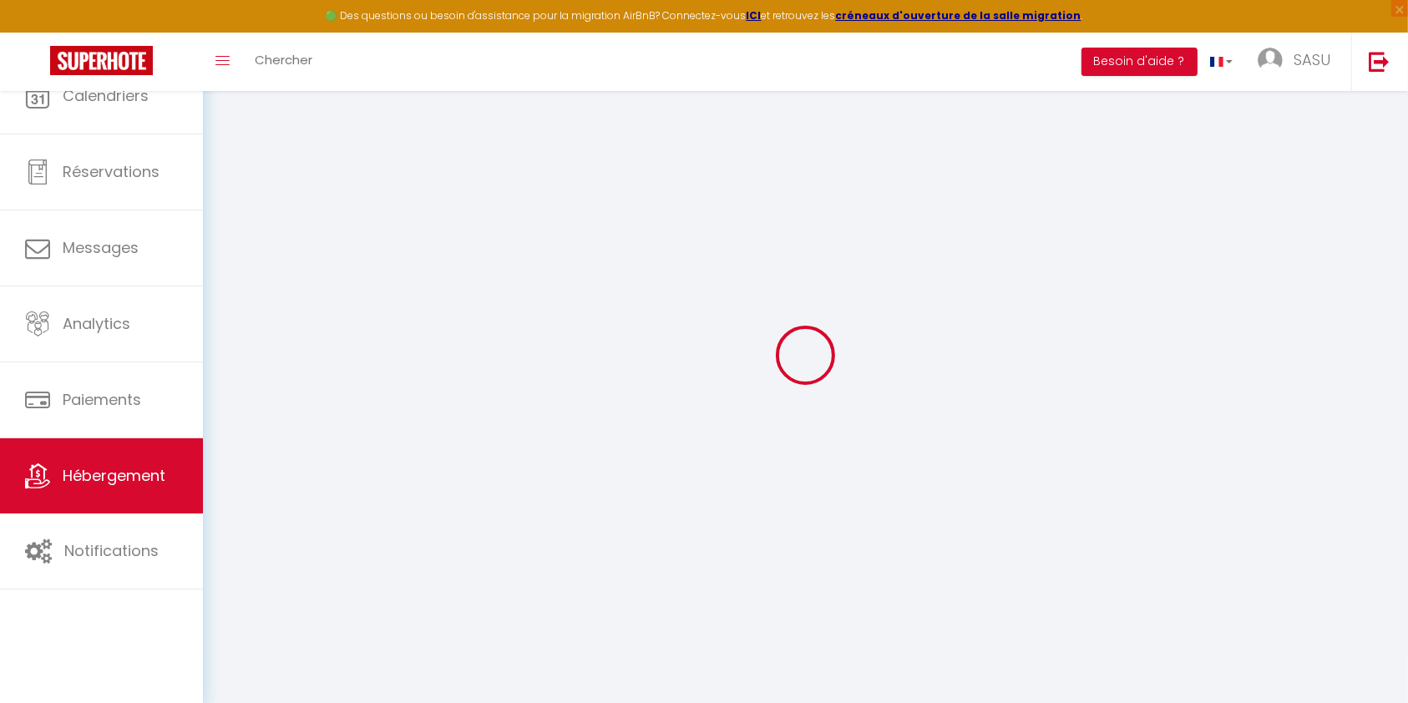 The height and width of the screenshot is (703, 1408). What do you see at coordinates (114, 475) in the screenshot?
I see `span: Hébergement` at bounding box center [114, 475].